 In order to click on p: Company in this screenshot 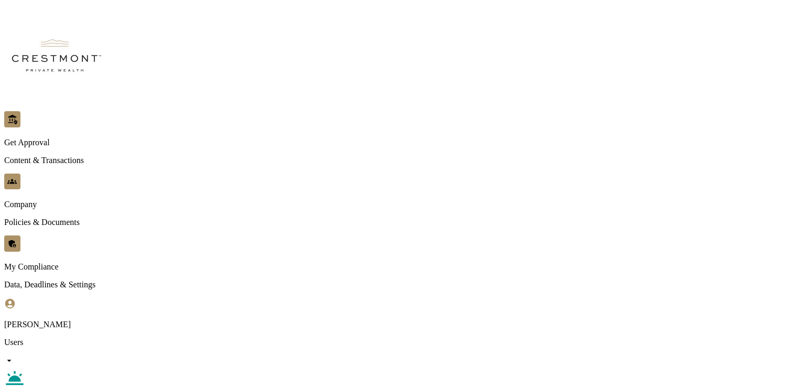, I will do `click(398, 205)`.